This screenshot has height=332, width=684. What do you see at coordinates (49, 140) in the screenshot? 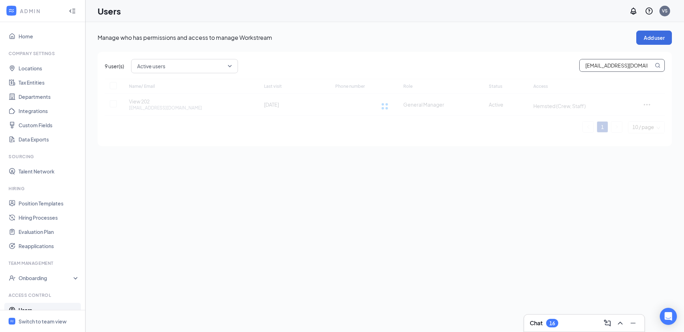
I see `a: Data Exports` at bounding box center [49, 140].